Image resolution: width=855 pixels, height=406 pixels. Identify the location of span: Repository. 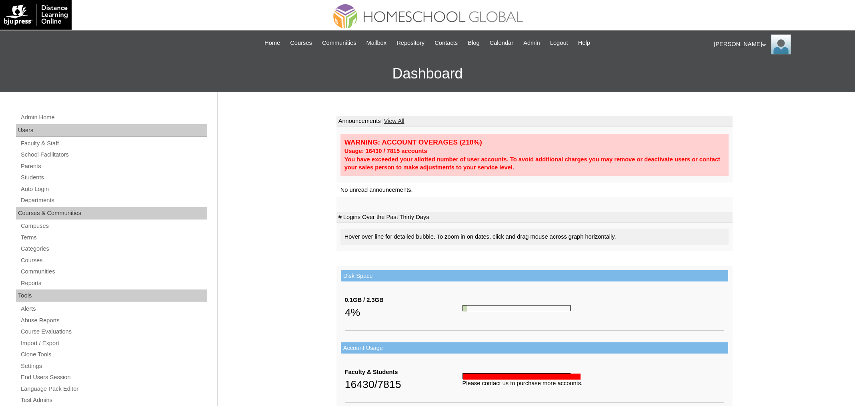
(410, 43).